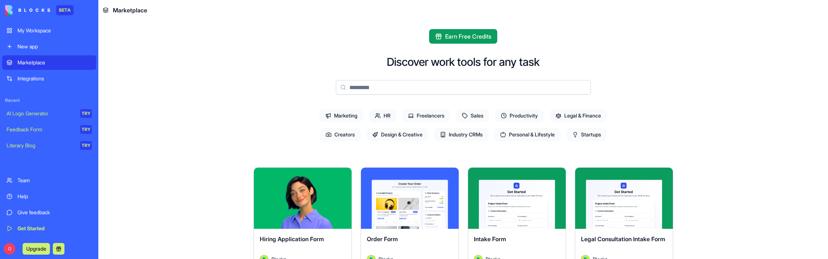 The width and height of the screenshot is (828, 259). What do you see at coordinates (292, 239) in the screenshot?
I see `span: Hiring Application Form` at bounding box center [292, 239].